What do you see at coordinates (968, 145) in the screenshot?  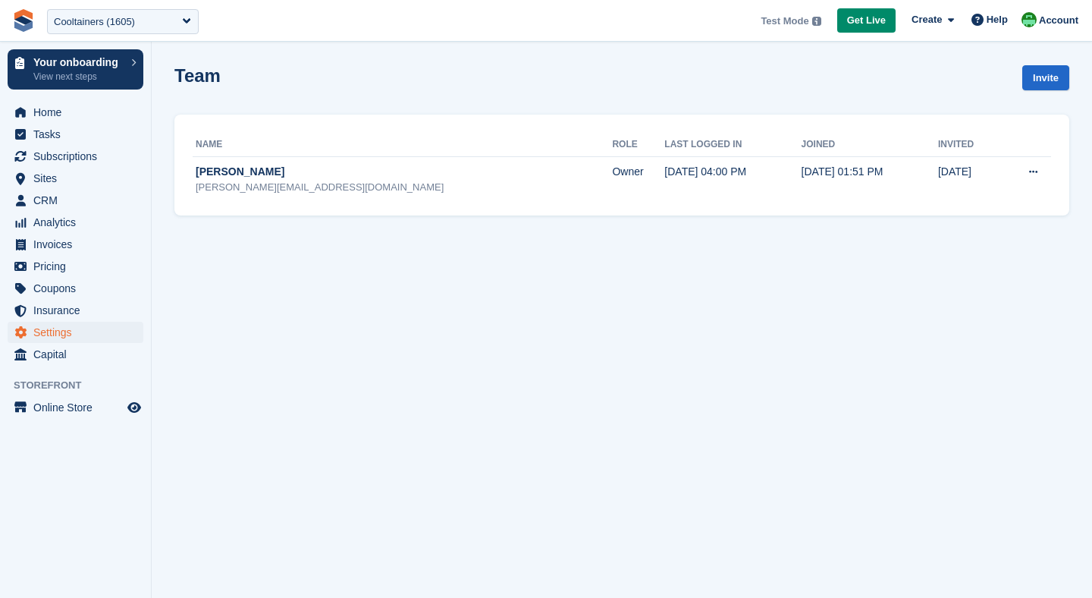 I see `th: Invited` at bounding box center [968, 145].